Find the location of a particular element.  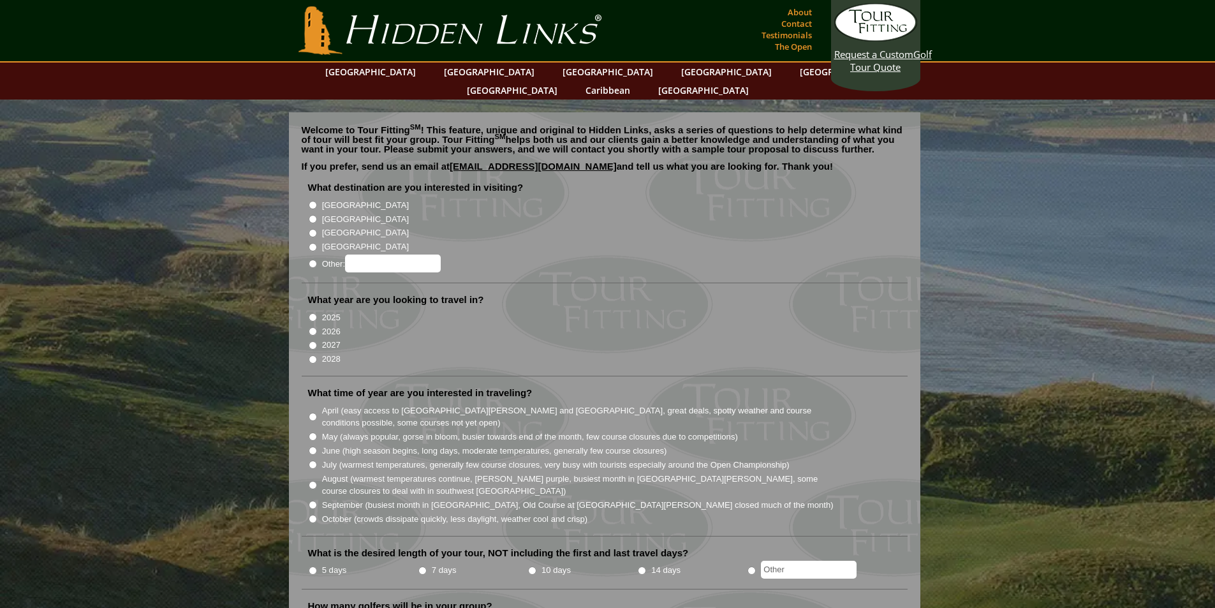

a: About is located at coordinates (800, 12).